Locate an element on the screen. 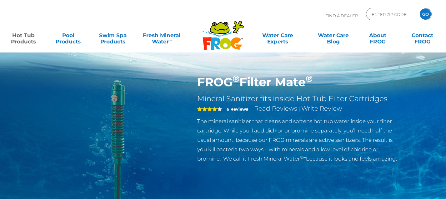 The height and width of the screenshot is (199, 446). p: Find A Dealer is located at coordinates (342, 16).